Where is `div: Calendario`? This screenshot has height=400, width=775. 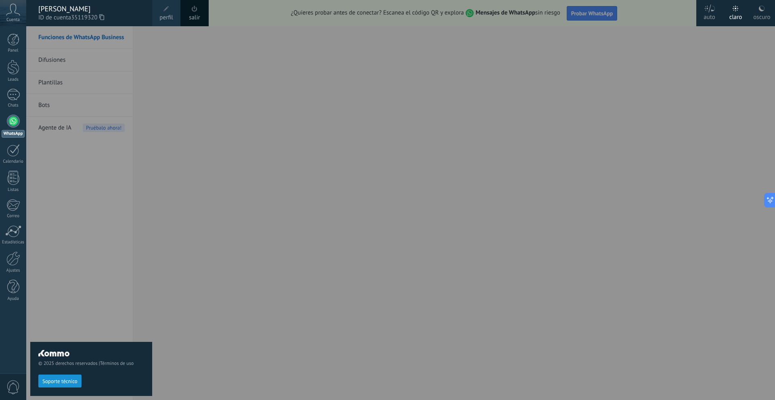
div: Calendario is located at coordinates (13, 161).